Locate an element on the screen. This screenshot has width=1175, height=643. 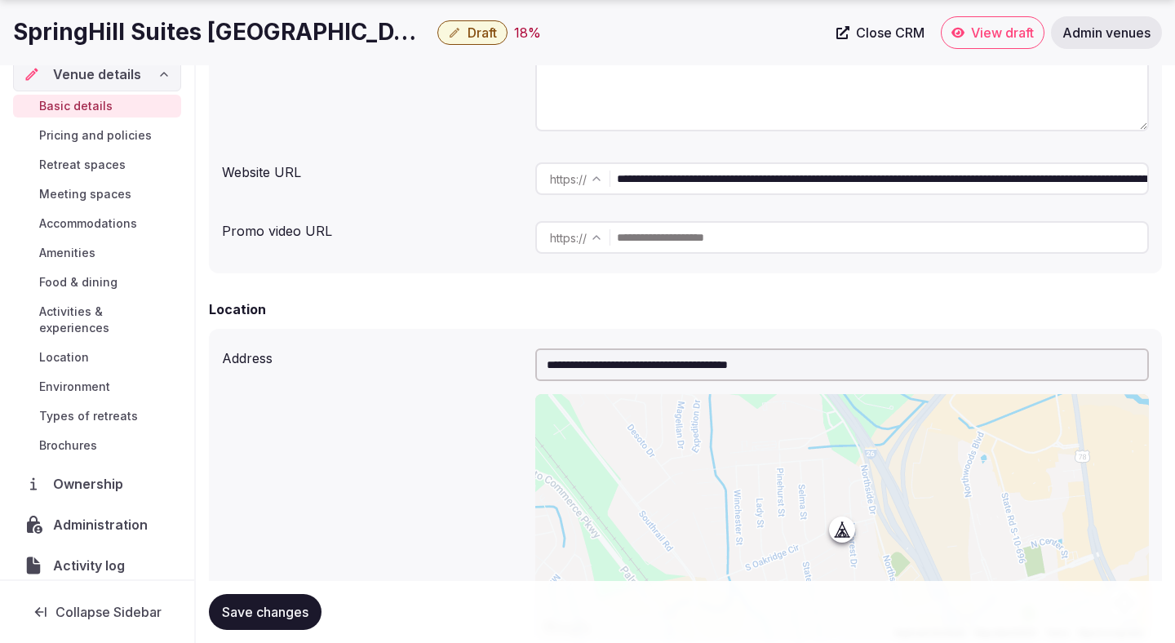
a: Types of retreats is located at coordinates (97, 416).